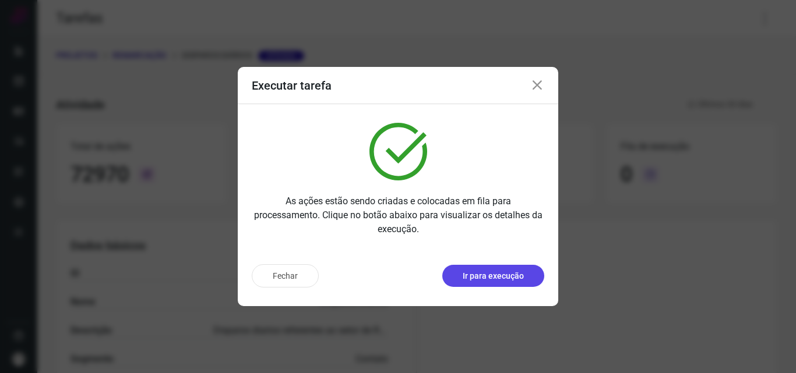 This screenshot has height=373, width=796. Describe the element at coordinates (291, 86) in the screenshot. I see `h3: Executar tarefa` at that location.